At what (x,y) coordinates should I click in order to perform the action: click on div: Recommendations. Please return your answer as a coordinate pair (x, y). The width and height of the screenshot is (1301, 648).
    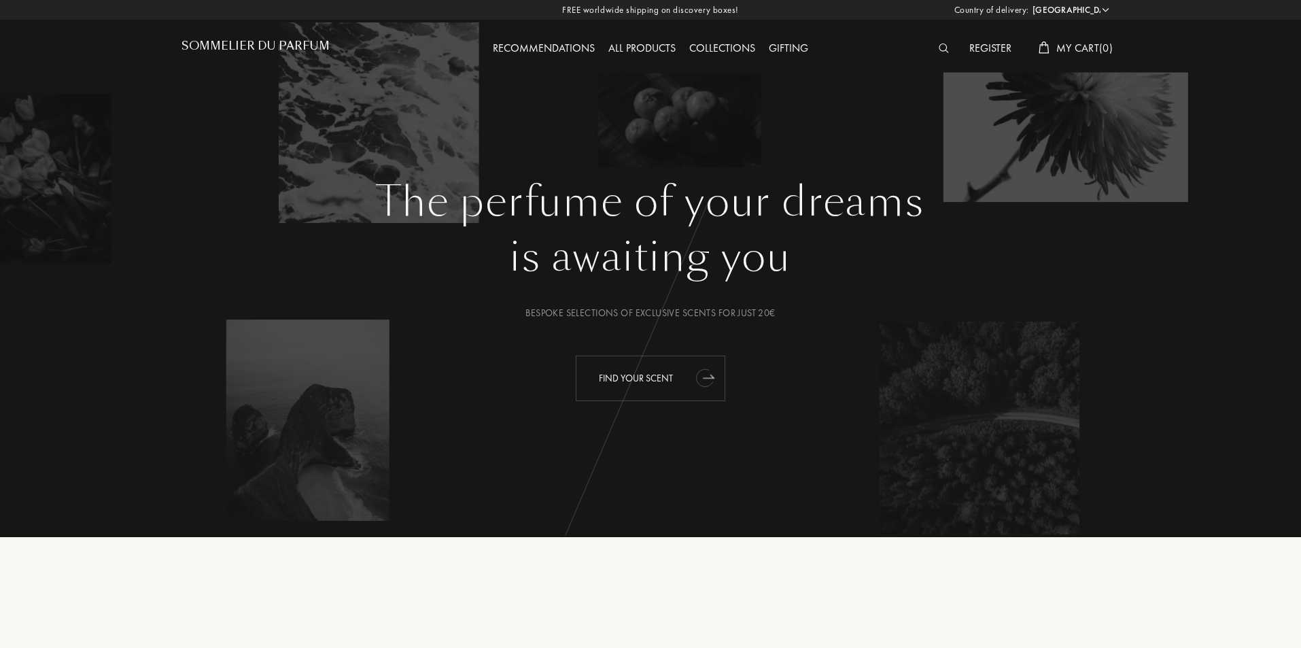
    Looking at the image, I should click on (544, 49).